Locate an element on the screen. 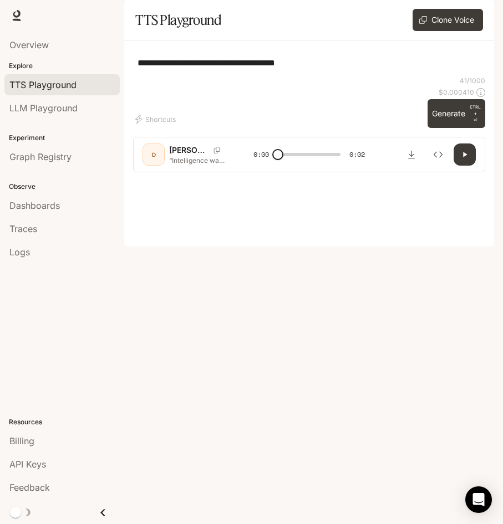  button: GenerateCTRL +⏎ is located at coordinates (456, 114).